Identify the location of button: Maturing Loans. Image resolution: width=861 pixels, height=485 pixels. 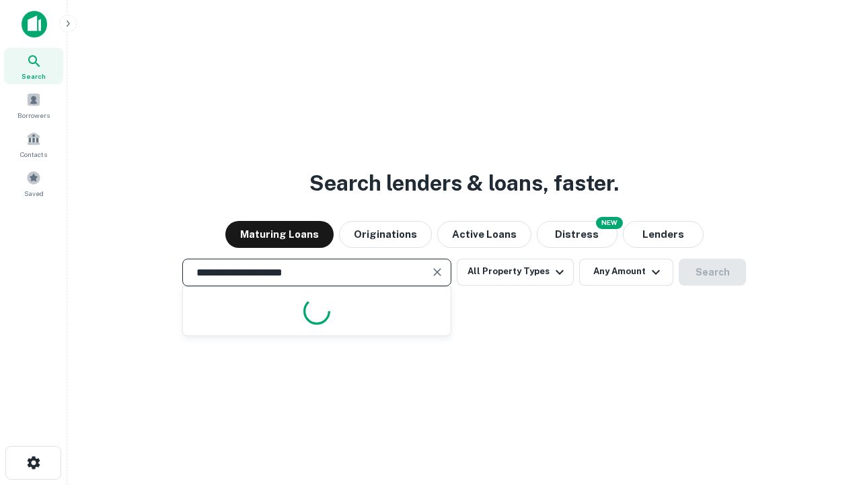
(279, 234).